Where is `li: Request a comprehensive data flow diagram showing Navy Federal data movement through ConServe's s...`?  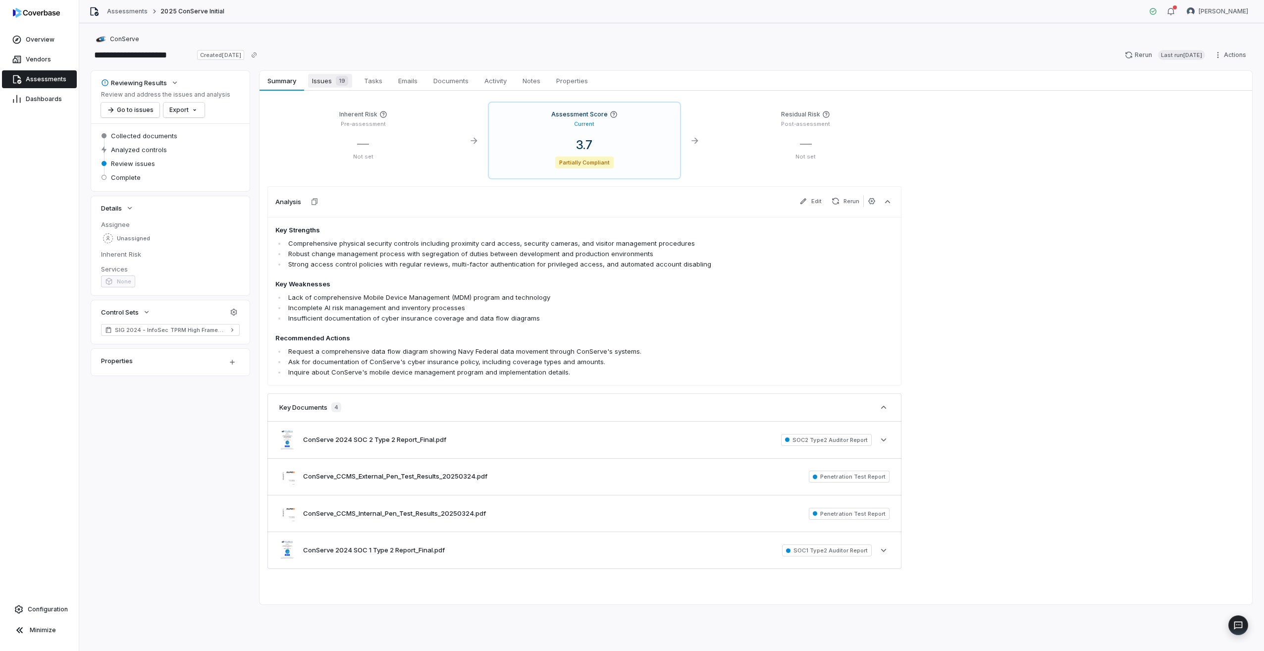
li: Request a comprehensive data flow diagram showing Navy Federal data movement through ConServe's s... is located at coordinates (528, 351).